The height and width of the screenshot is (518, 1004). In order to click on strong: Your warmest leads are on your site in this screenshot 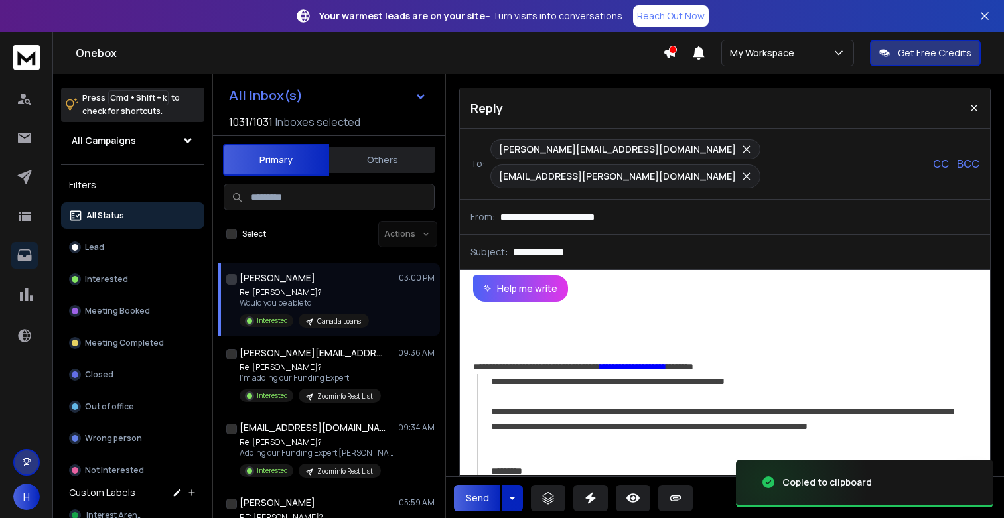, I will do `click(402, 15)`.